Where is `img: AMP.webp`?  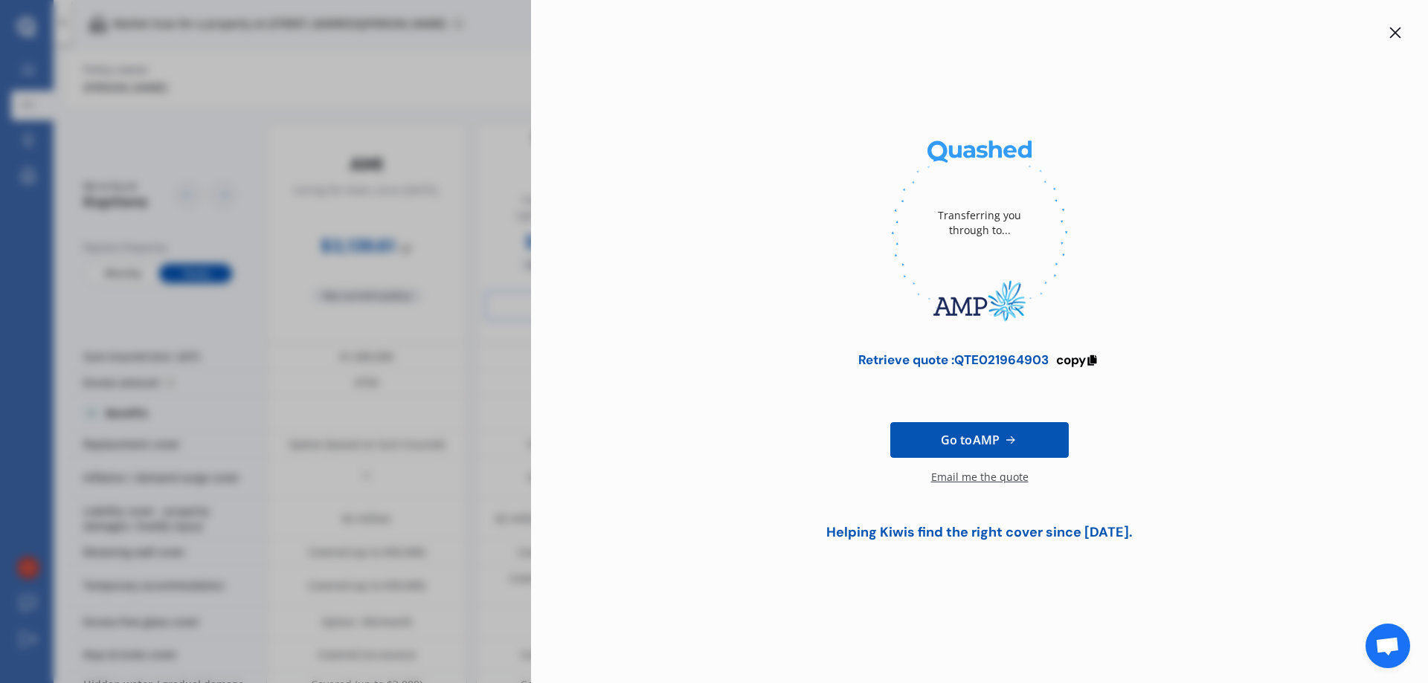
img: AMP.webp is located at coordinates (979, 301).